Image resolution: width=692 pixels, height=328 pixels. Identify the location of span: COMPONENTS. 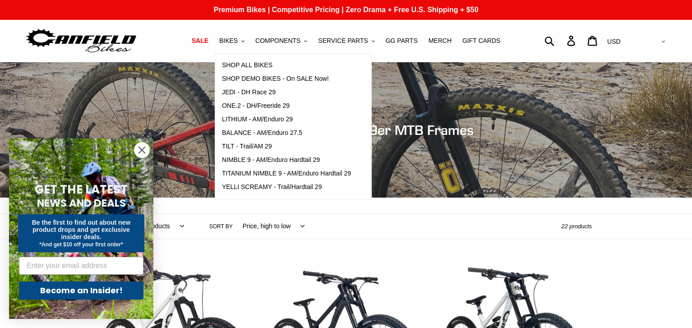
(278, 41).